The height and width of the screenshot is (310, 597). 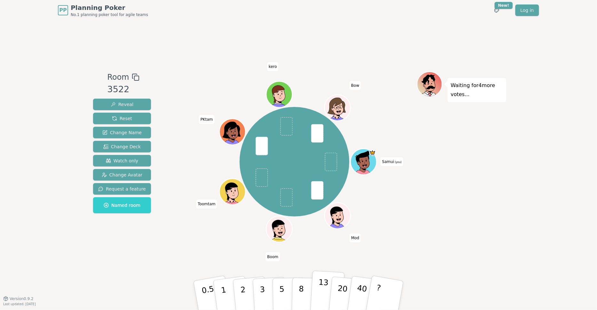 I want to click on a: Log in, so click(x=528, y=10).